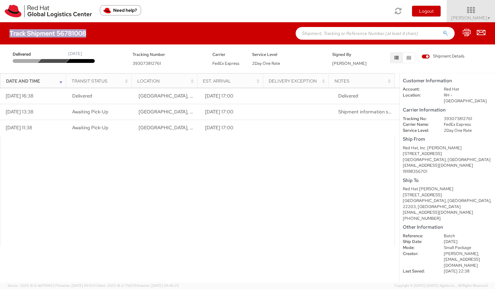 This screenshot has height=289, width=495. Describe the element at coordinates (418, 95) in the screenshot. I see `dt: Location:` at that location.